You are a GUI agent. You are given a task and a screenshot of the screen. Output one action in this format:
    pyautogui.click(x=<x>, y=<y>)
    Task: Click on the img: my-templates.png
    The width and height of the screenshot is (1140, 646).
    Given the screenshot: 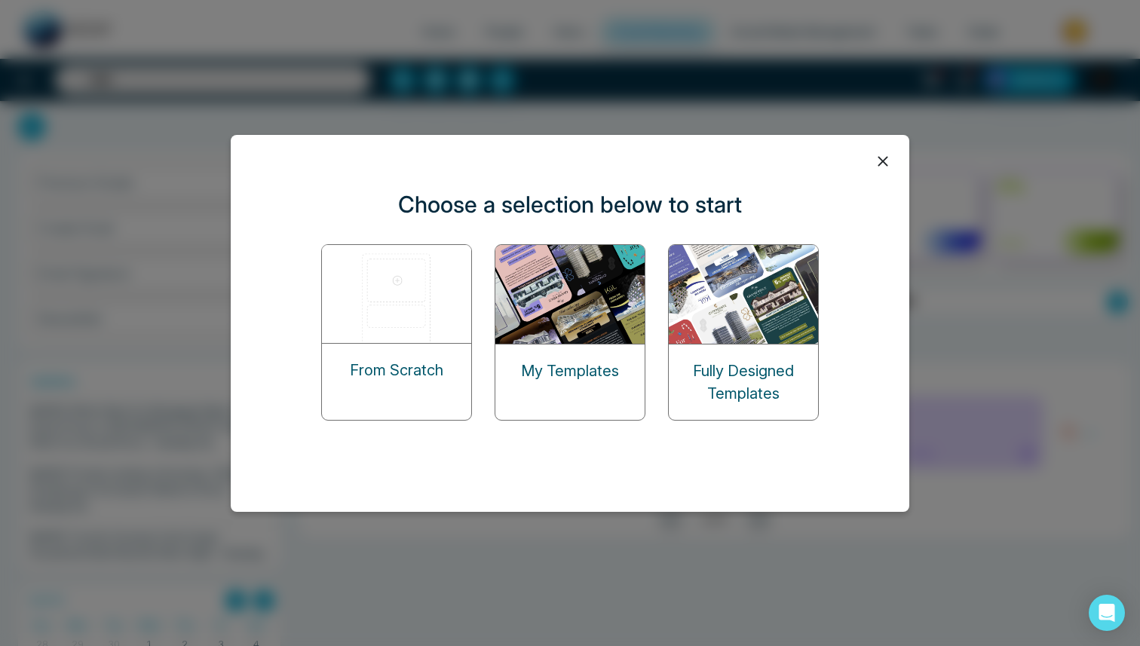 What is the action you would take?
    pyautogui.click(x=571, y=294)
    